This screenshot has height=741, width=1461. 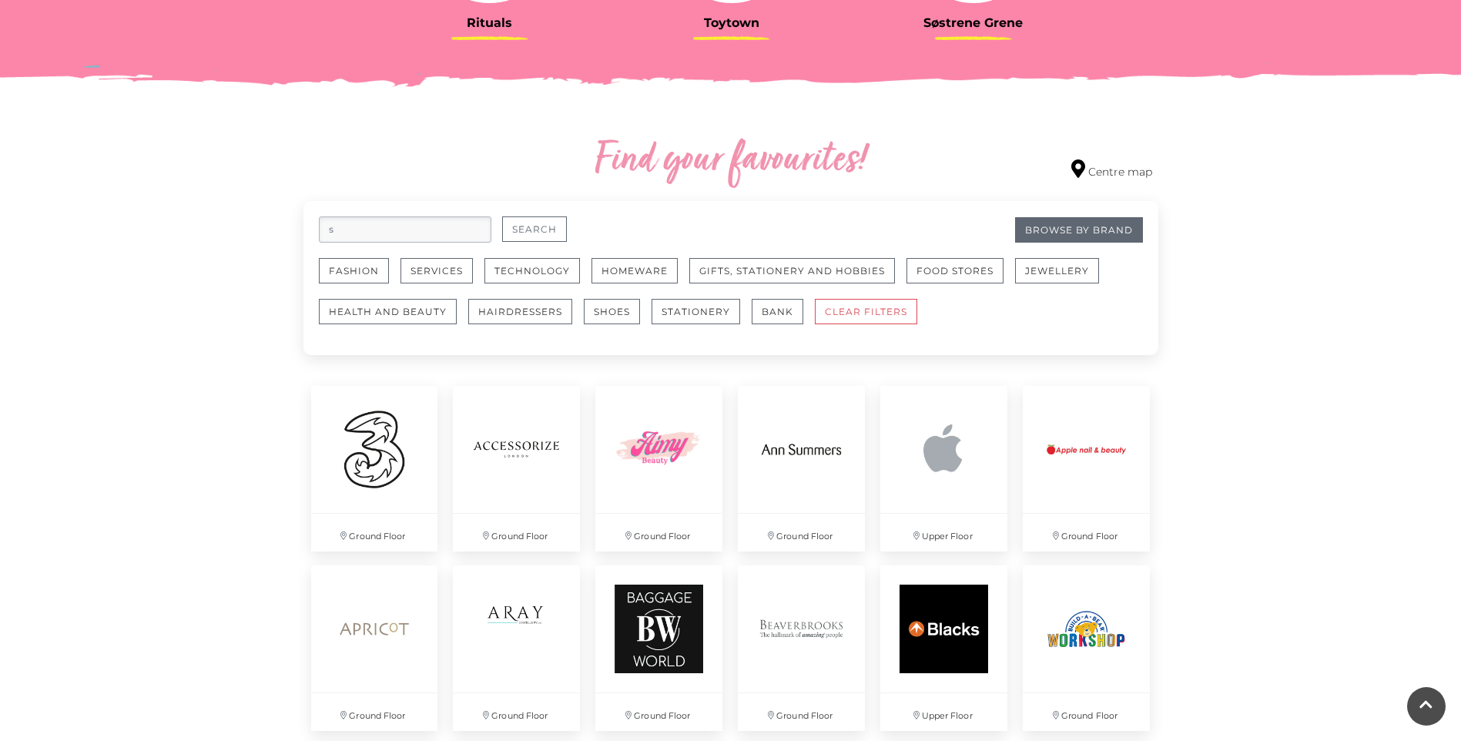 What do you see at coordinates (1079, 230) in the screenshot?
I see `a: Browse By Brand` at bounding box center [1079, 230].